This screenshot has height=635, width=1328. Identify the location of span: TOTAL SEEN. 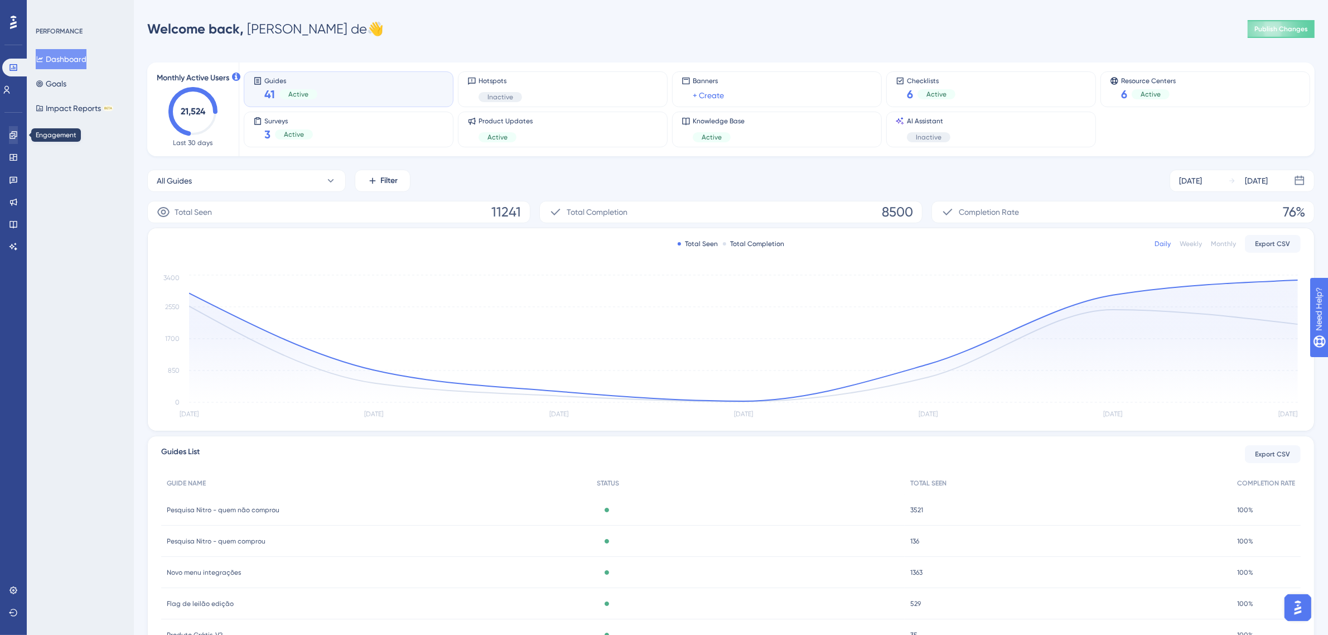
(928, 483).